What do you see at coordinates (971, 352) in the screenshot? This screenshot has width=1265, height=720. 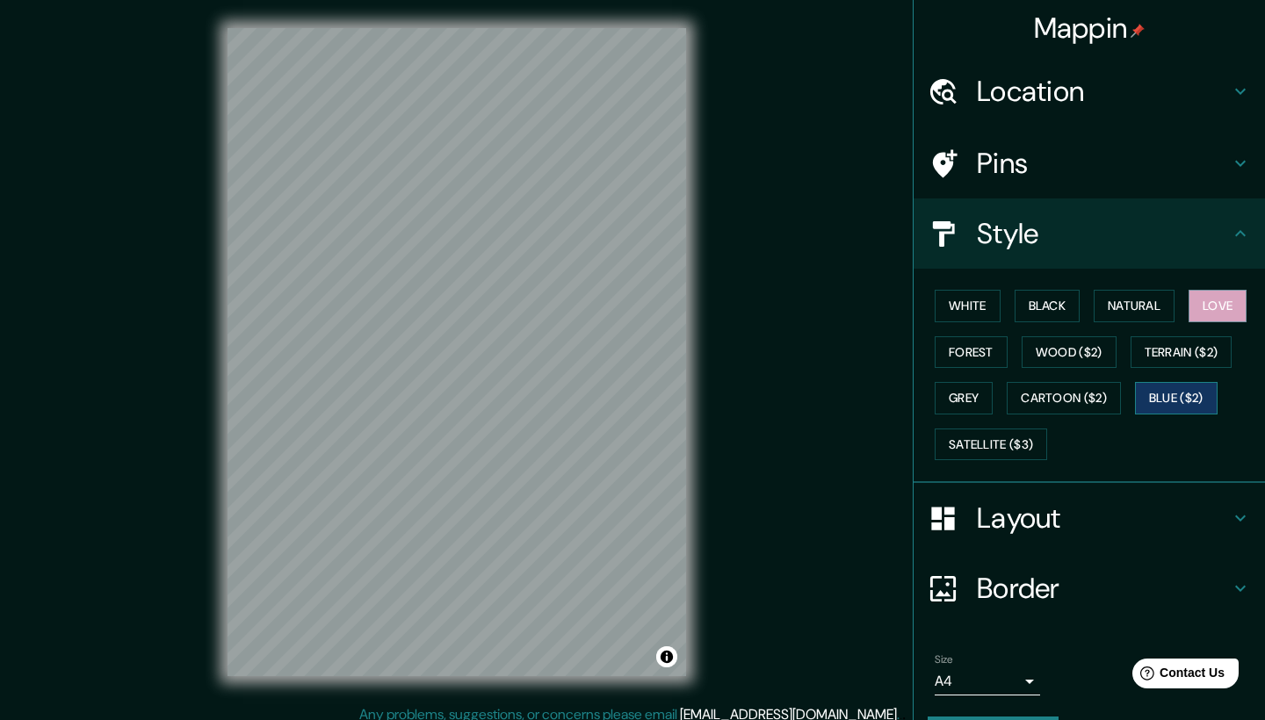 I see `button: Forest` at bounding box center [971, 352].